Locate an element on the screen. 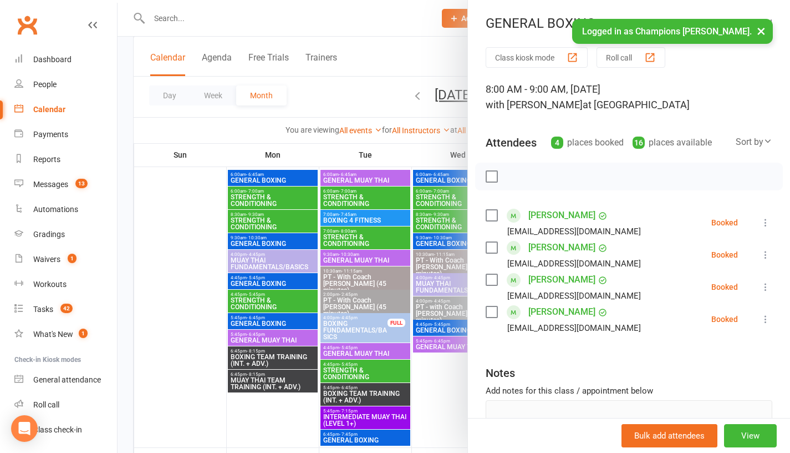 The height and width of the screenshot is (453, 790). div: Messages is located at coordinates (50, 184).